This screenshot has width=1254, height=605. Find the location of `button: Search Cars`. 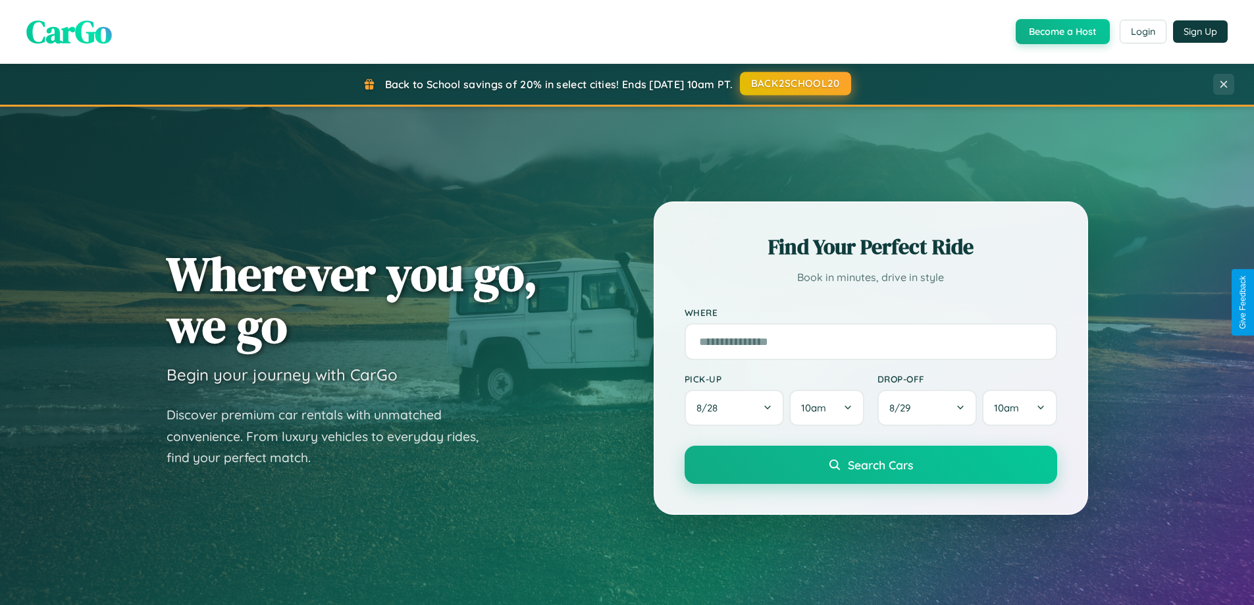

button: Search Cars is located at coordinates (871, 465).